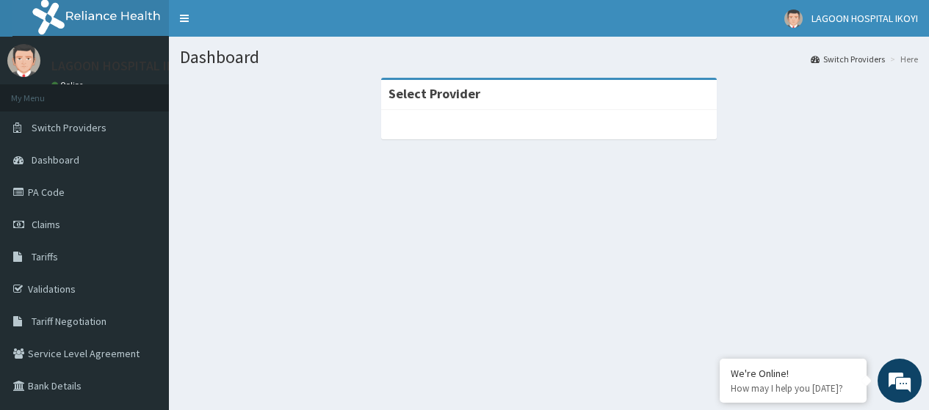  What do you see at coordinates (548, 57) in the screenshot?
I see `h1: Dashboard` at bounding box center [548, 57].